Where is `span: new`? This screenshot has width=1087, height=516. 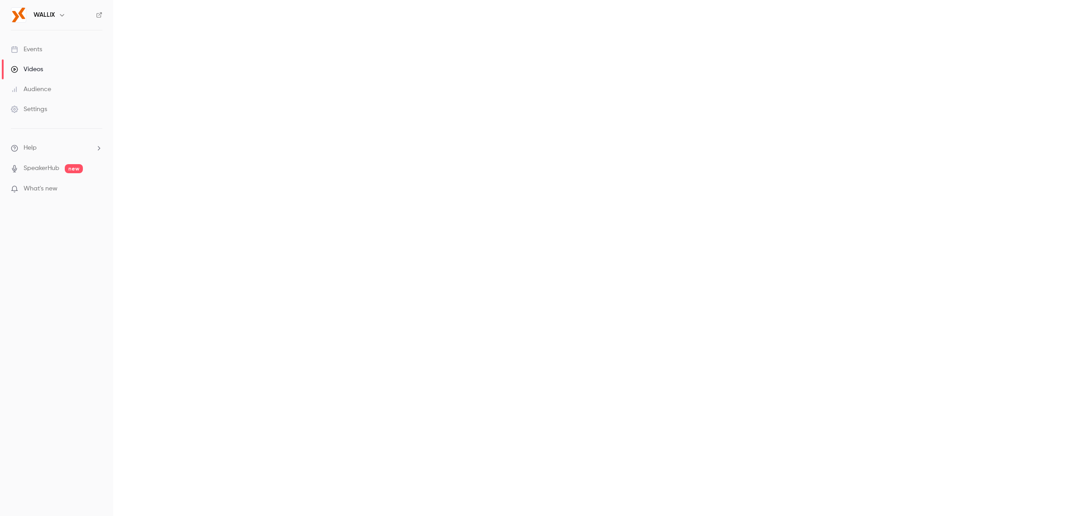 span: new is located at coordinates (74, 169).